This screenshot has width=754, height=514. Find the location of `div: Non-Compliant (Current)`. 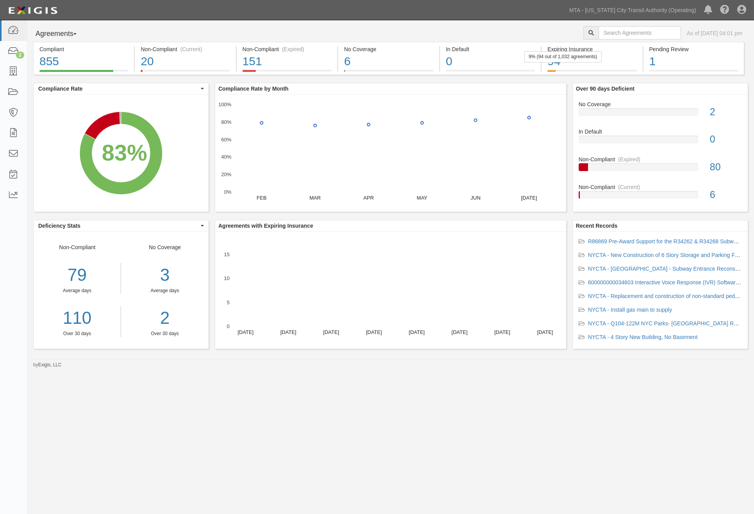

div: Non-Compliant (Current) is located at coordinates (185, 49).